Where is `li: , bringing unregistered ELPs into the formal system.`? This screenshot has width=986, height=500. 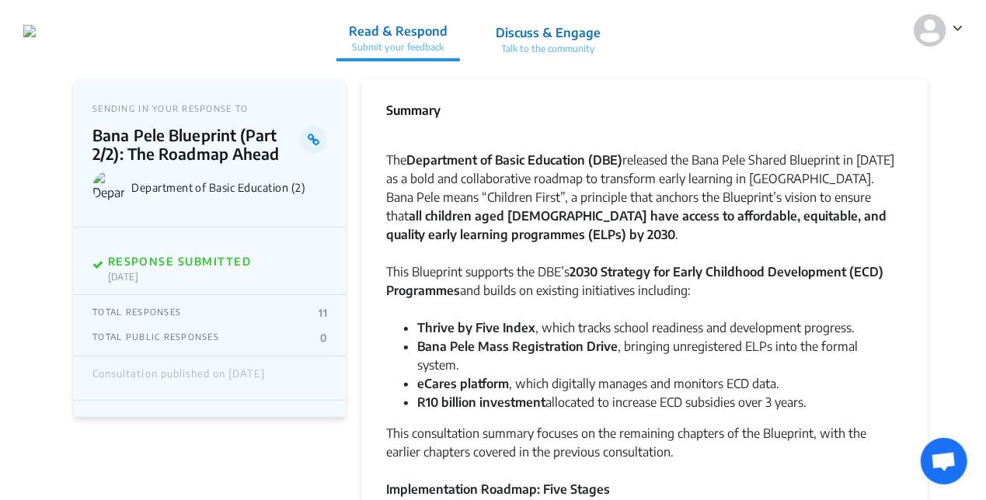 li: , bringing unregistered ELPs into the formal system. is located at coordinates (660, 356).